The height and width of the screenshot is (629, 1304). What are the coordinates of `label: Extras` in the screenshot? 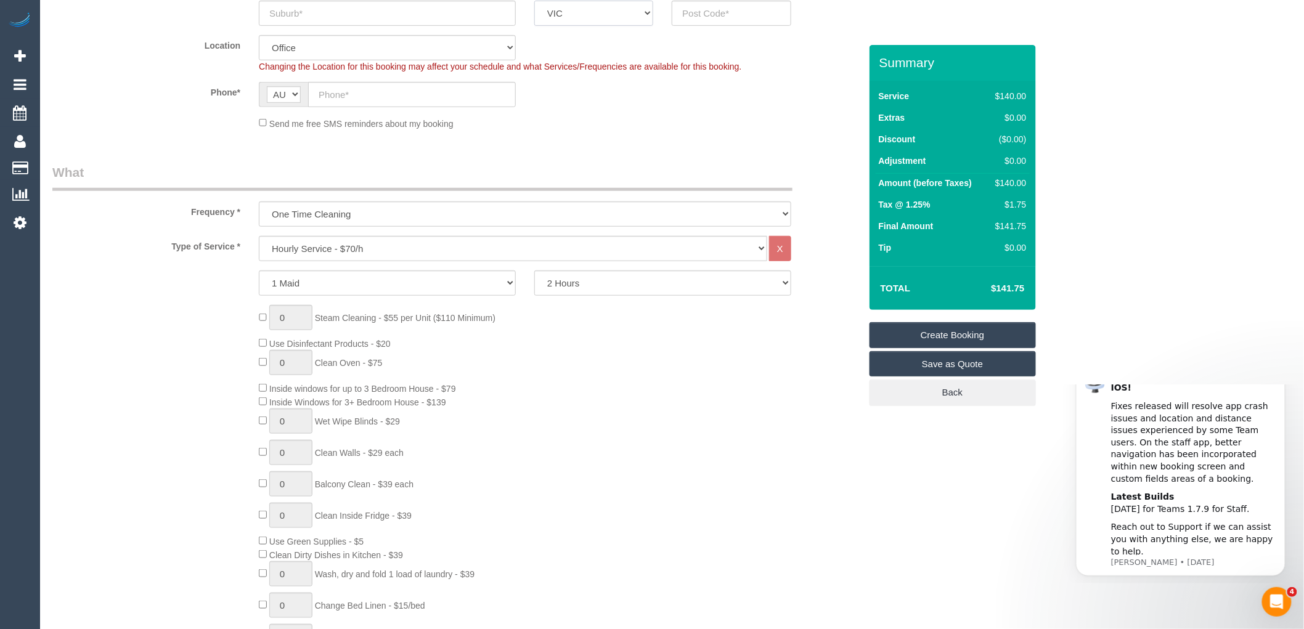 It's located at (892, 118).